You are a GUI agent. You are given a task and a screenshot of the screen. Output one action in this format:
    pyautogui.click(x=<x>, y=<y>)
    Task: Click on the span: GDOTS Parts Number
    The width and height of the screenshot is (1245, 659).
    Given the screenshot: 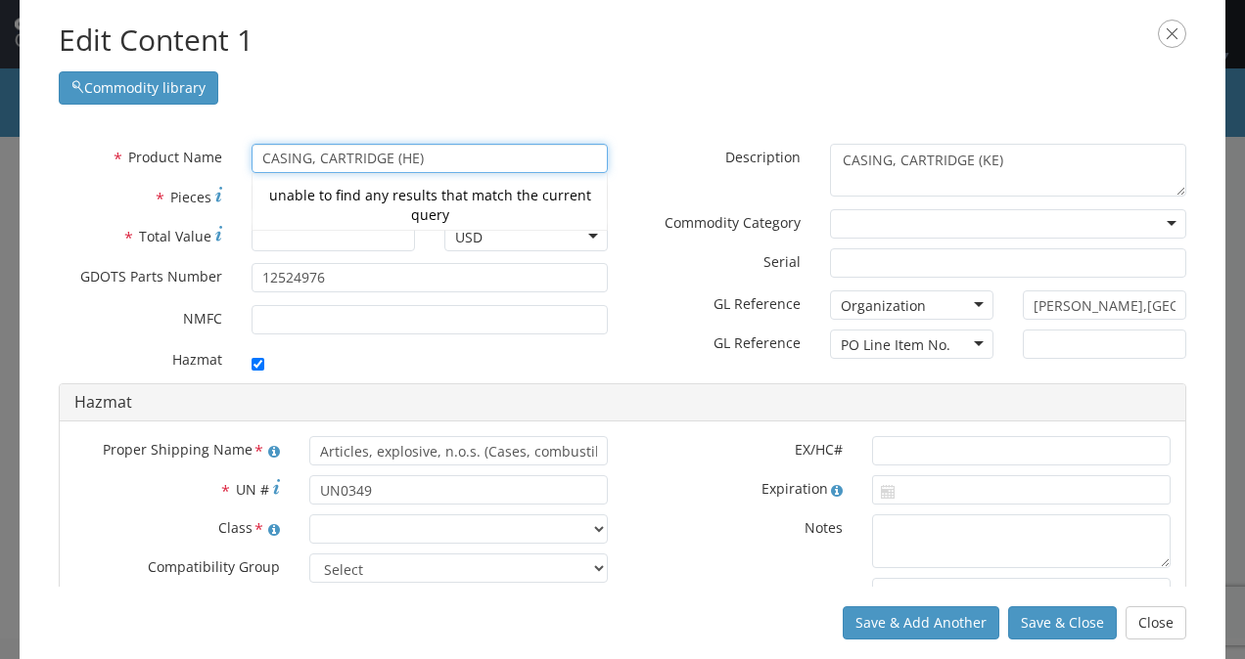 What is the action you would take?
    pyautogui.click(x=151, y=276)
    